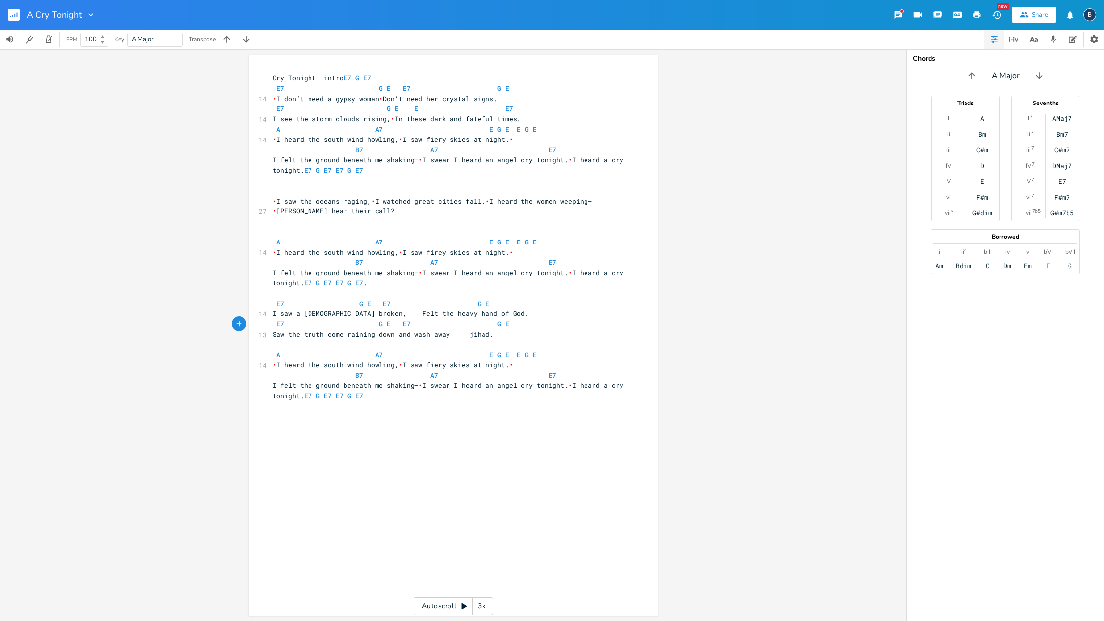 The width and height of the screenshot is (1104, 621). I want to click on button: New, so click(997, 15).